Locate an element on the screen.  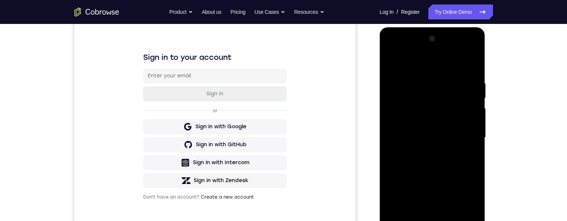
input: Enter your email is located at coordinates (141, 75).